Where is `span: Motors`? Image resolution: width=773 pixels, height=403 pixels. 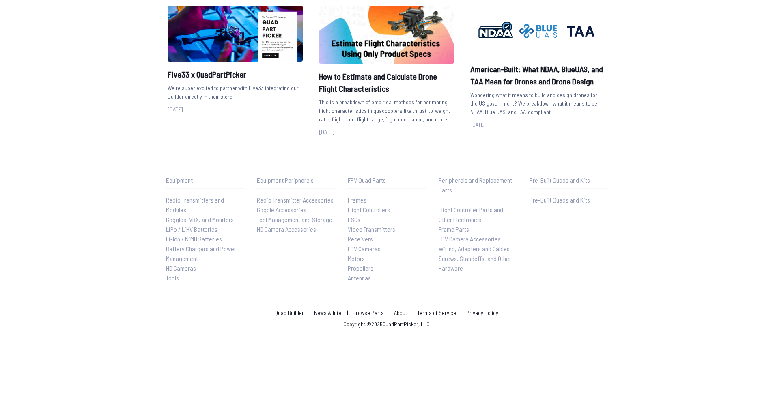
span: Motors is located at coordinates (356, 258).